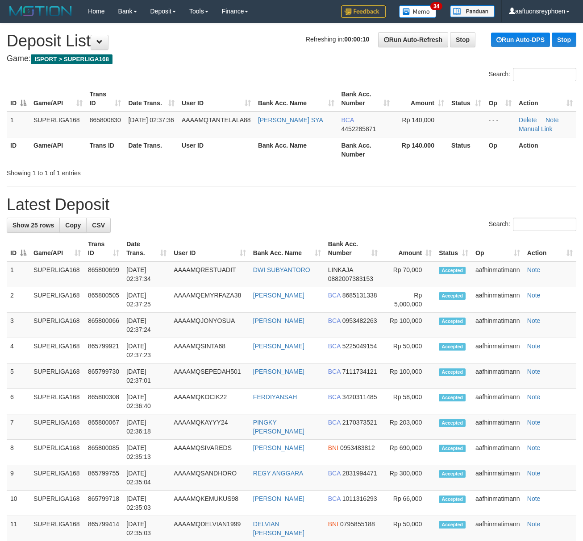 The height and width of the screenshot is (541, 583). What do you see at coordinates (216, 120) in the screenshot?
I see `span: AAAAMQTANTELALA88` at bounding box center [216, 120].